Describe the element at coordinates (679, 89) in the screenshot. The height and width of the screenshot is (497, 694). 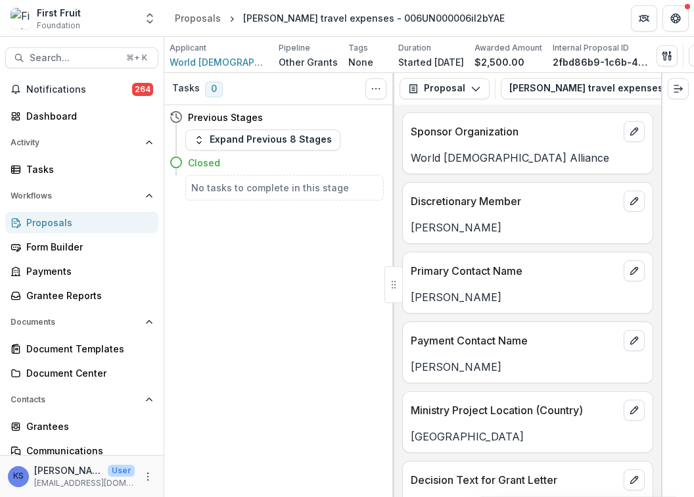
I see `button: Expand right` at that location.